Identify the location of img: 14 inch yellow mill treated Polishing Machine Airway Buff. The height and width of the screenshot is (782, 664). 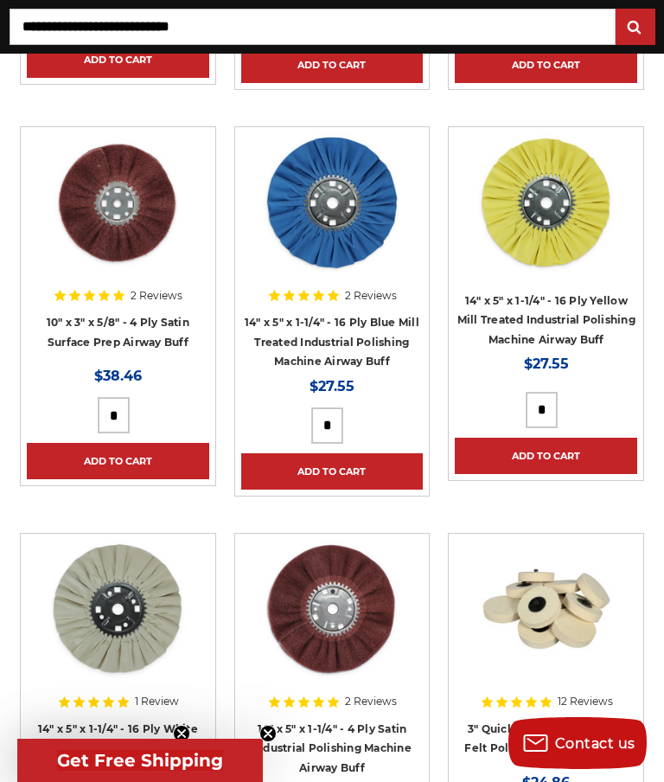
(547, 202).